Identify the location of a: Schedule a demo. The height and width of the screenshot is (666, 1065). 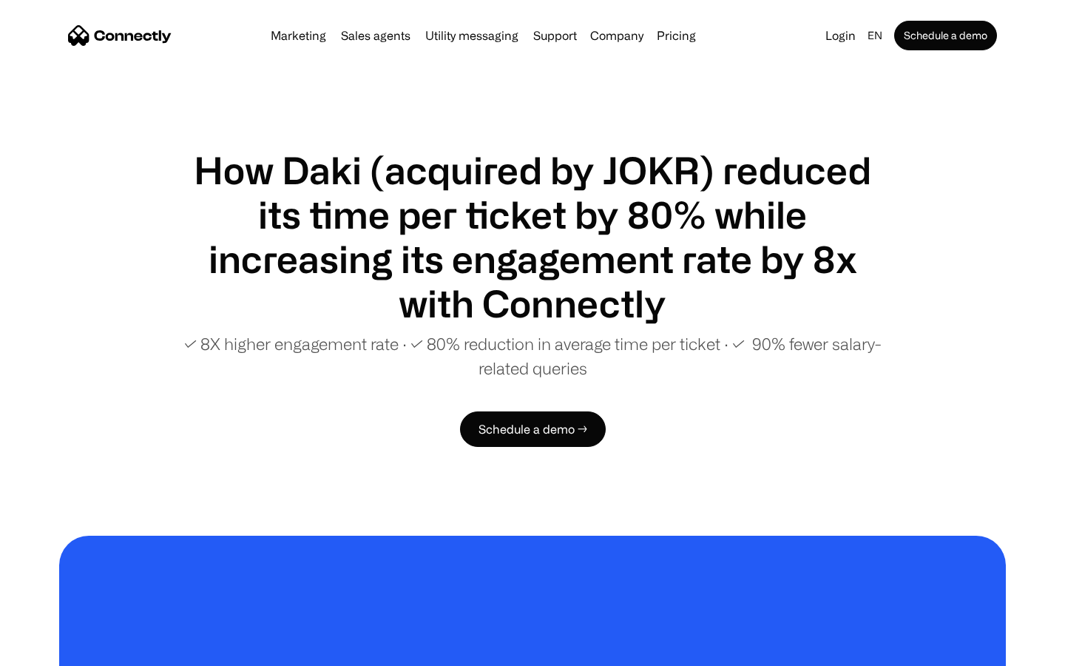
(946, 36).